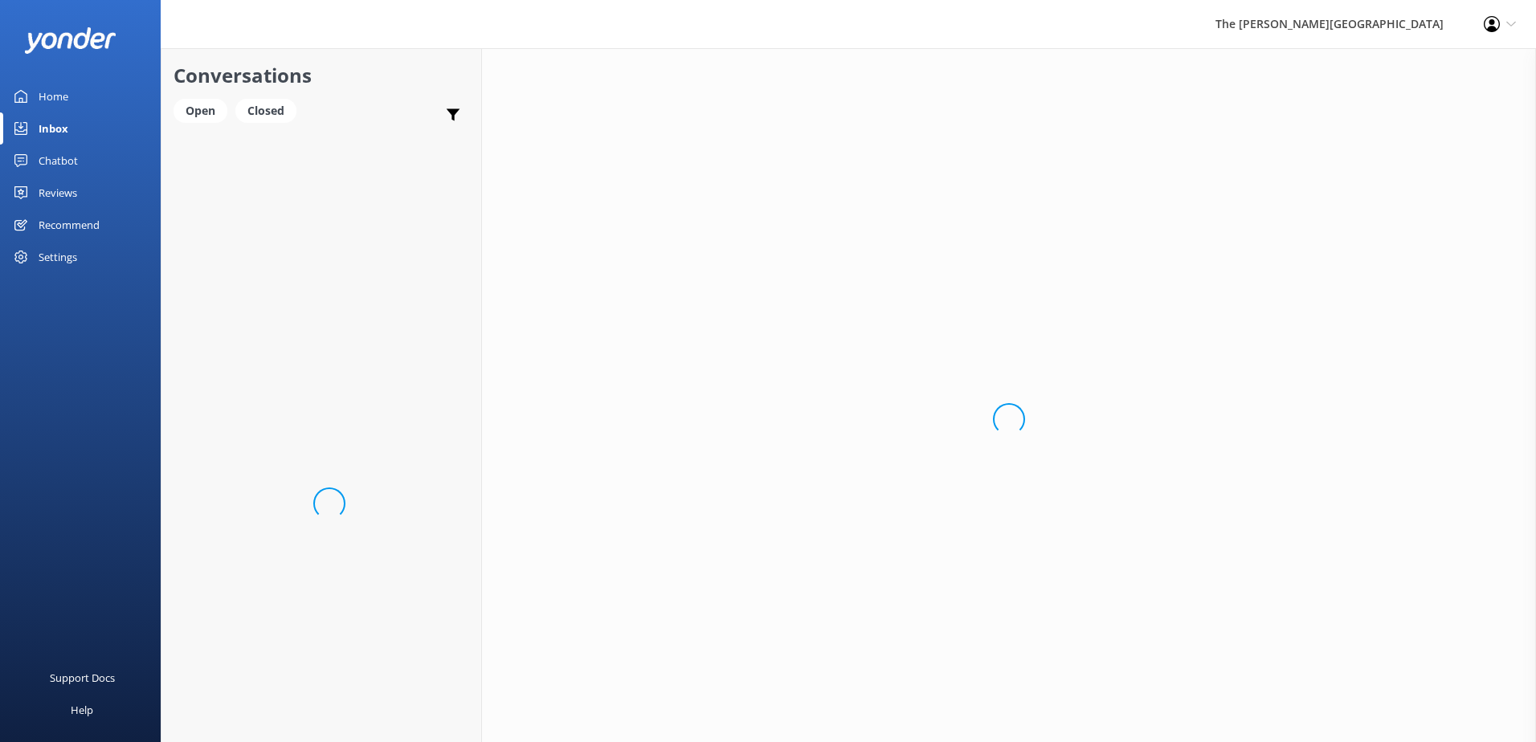 Image resolution: width=1536 pixels, height=742 pixels. Describe the element at coordinates (321, 75) in the screenshot. I see `h2: Conversations` at that location.